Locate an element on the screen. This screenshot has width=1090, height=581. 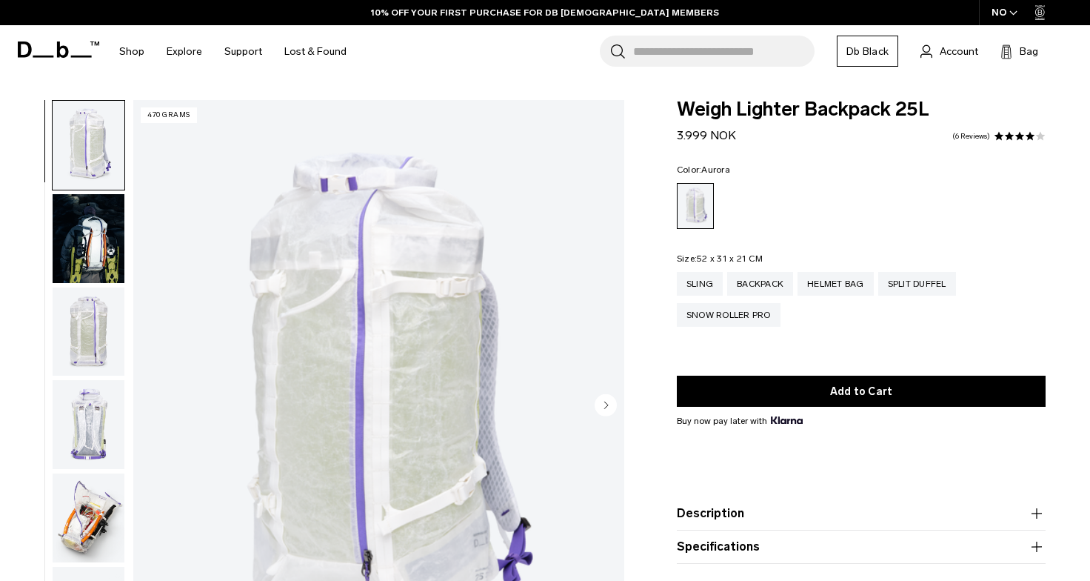
legend: Color: is located at coordinates (704, 170).